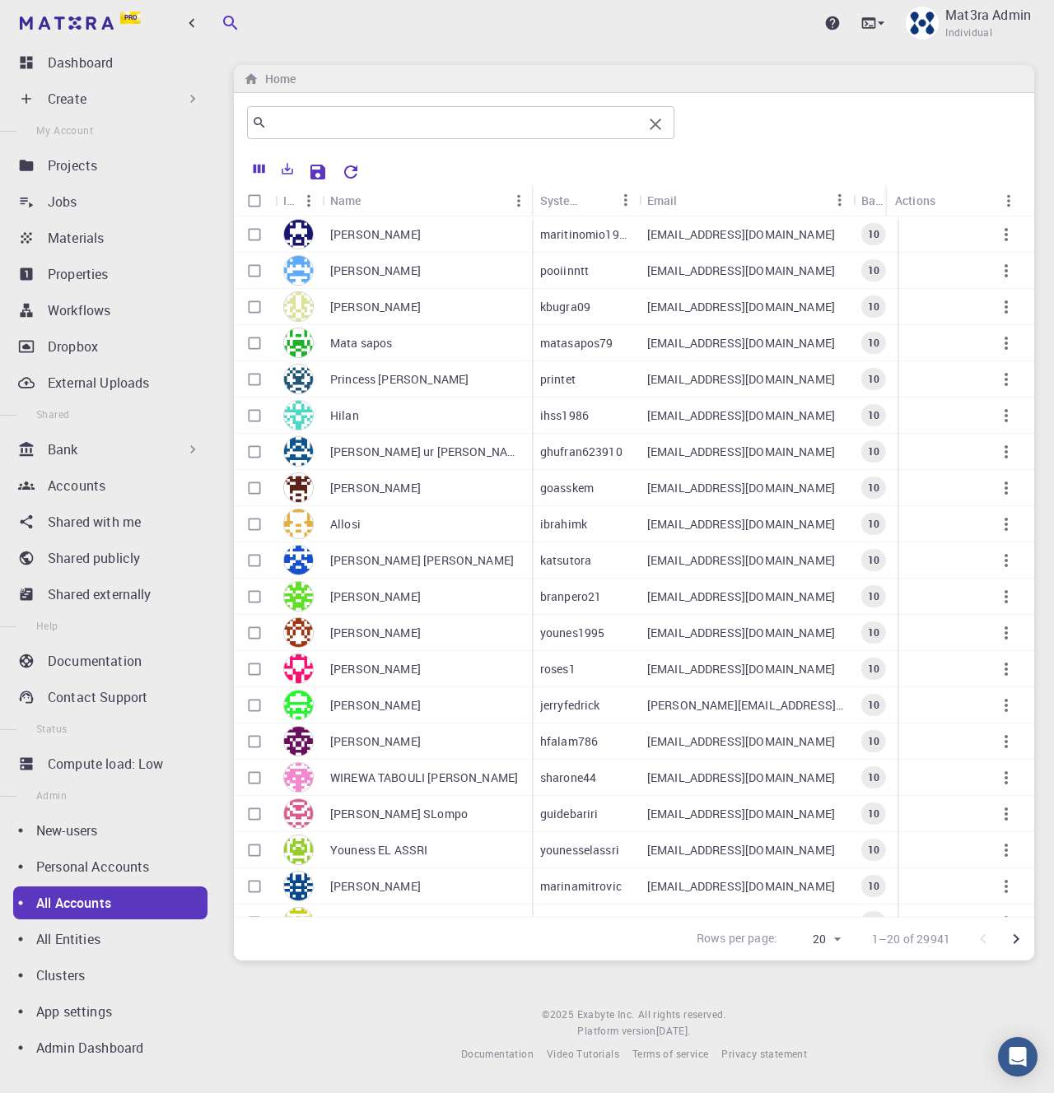 The width and height of the screenshot is (1054, 1093). I want to click on p: pooiinntt, so click(564, 271).